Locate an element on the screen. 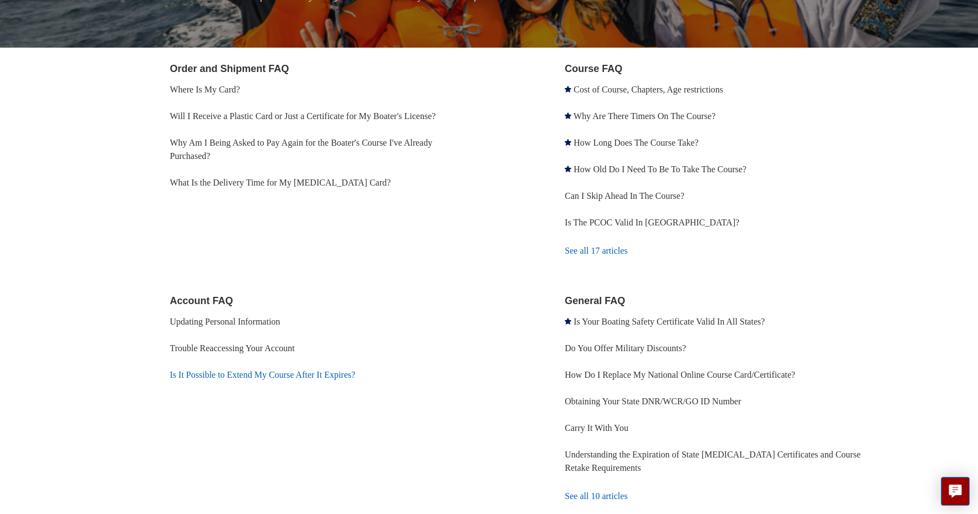 Image resolution: width=978 pixels, height=514 pixels. a: Where Is My Card? is located at coordinates (205, 89).